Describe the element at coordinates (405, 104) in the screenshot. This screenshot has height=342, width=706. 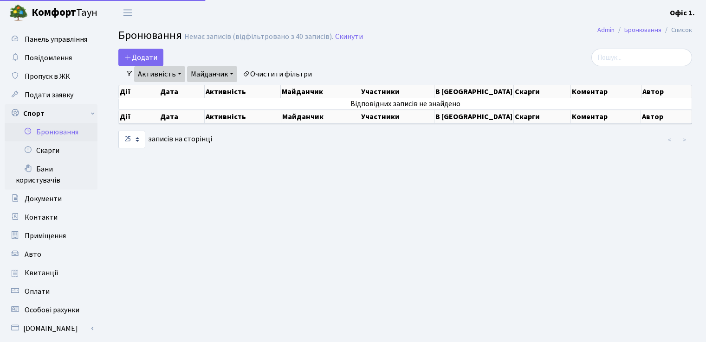
I see `td: Відповідних записів не знайдено` at that location.